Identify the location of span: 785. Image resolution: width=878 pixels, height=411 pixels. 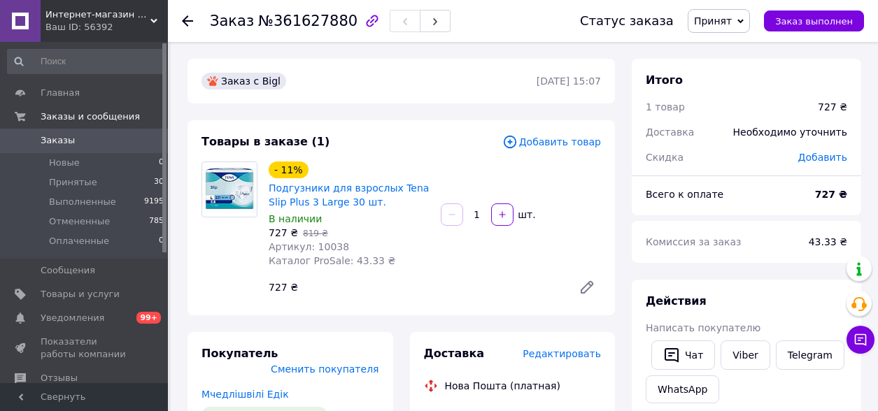
(156, 222).